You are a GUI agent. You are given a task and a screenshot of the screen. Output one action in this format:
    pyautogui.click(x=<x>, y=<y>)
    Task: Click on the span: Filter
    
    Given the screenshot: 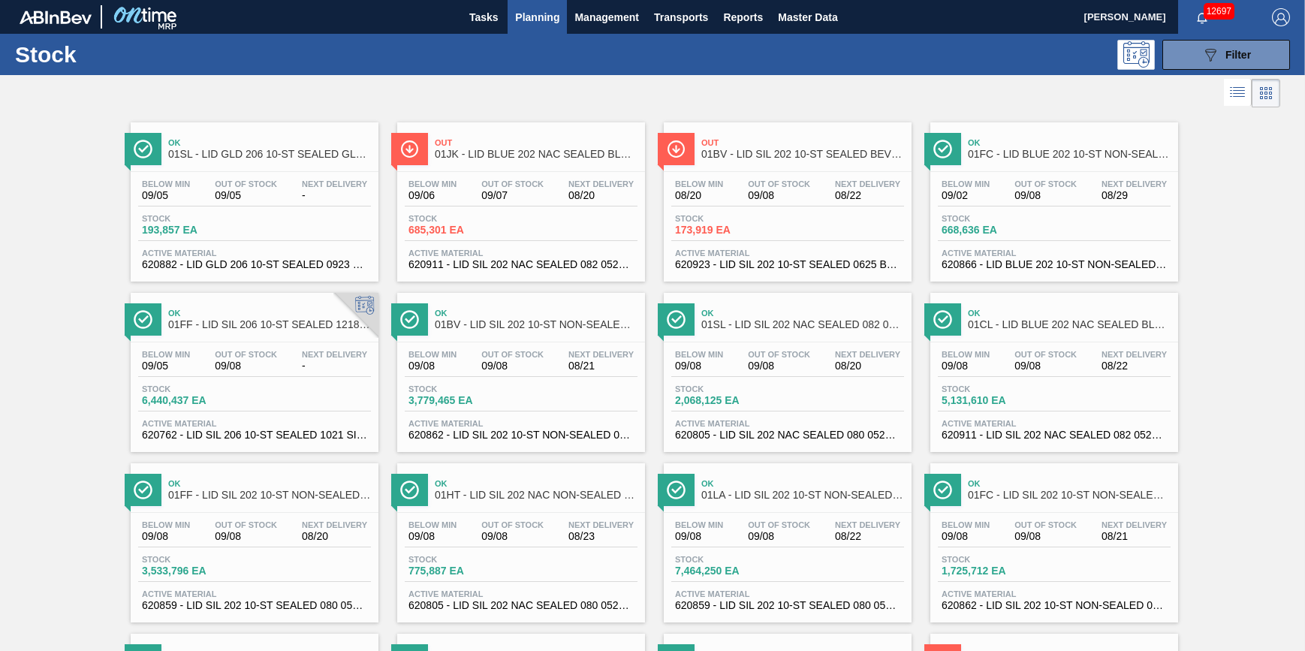 What is the action you would take?
    pyautogui.click(x=1238, y=55)
    